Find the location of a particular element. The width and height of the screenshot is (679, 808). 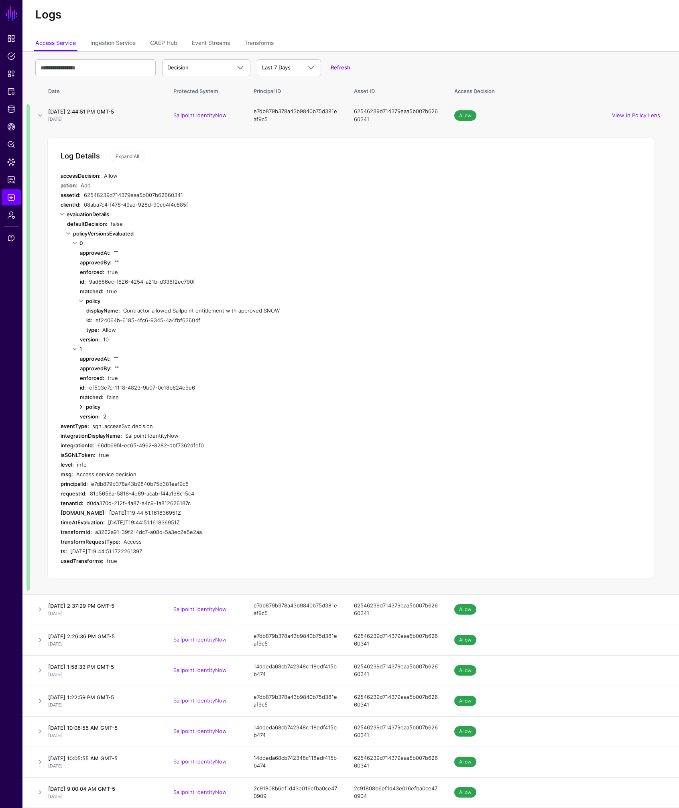

a: Transforms is located at coordinates (259, 44).